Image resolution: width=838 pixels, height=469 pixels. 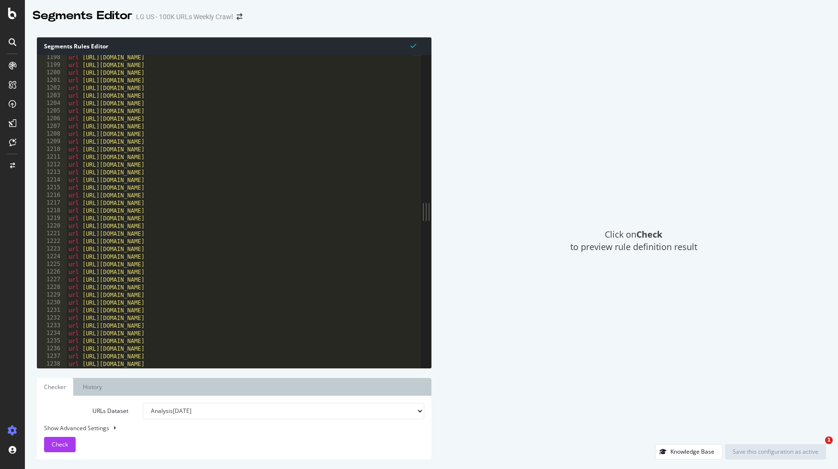 I want to click on div: 1237, so click(x=52, y=356).